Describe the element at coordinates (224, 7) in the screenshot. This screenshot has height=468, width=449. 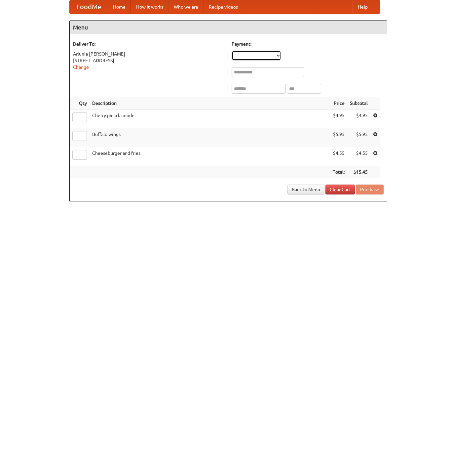
I see `a: Recipe videos` at that location.